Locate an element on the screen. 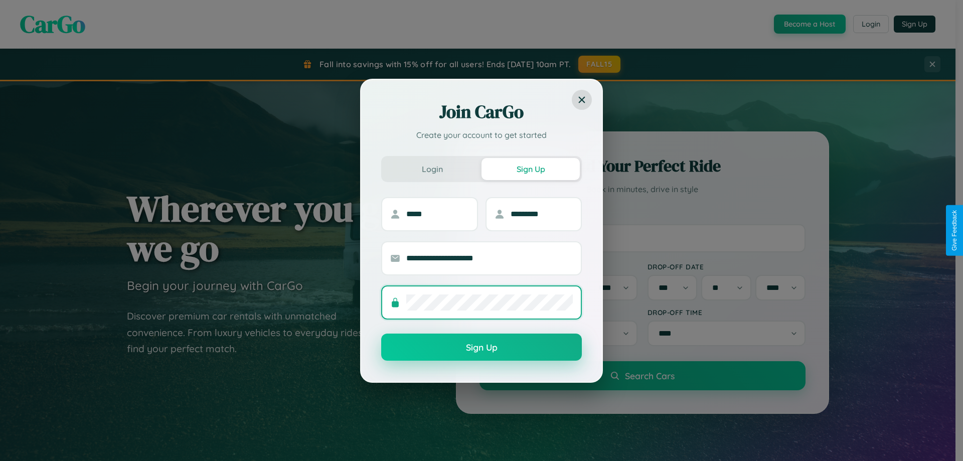 This screenshot has height=461, width=963. h2: Join CarGo is located at coordinates (481, 112).